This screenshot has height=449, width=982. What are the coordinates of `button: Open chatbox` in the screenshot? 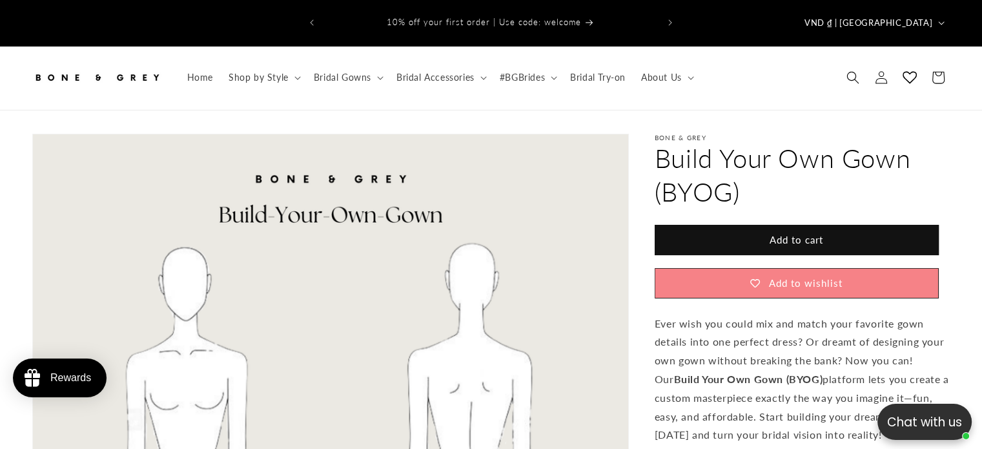 It's located at (924, 421).